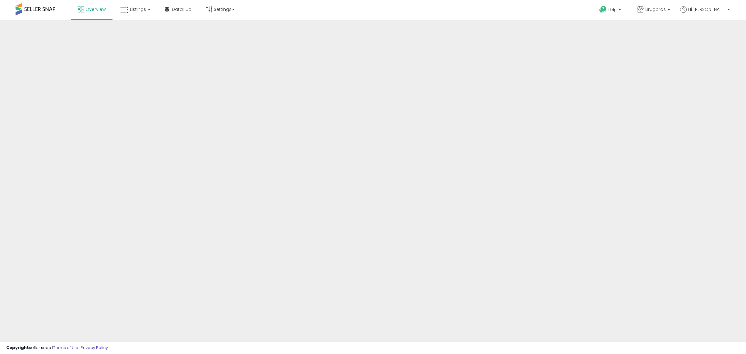 This screenshot has height=354, width=746. Describe the element at coordinates (138, 9) in the screenshot. I see `span: Listings` at that location.